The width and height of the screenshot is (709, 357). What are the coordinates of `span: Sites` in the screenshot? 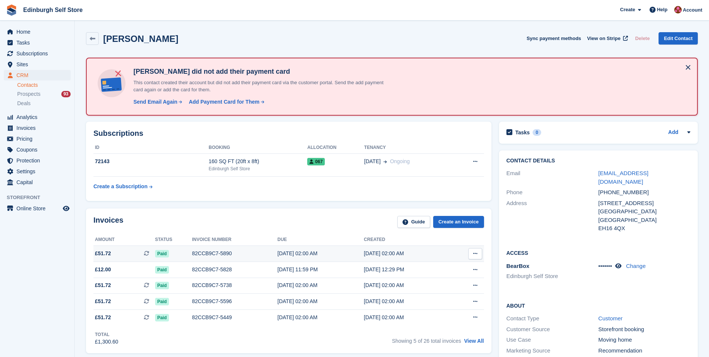 It's located at (39, 64).